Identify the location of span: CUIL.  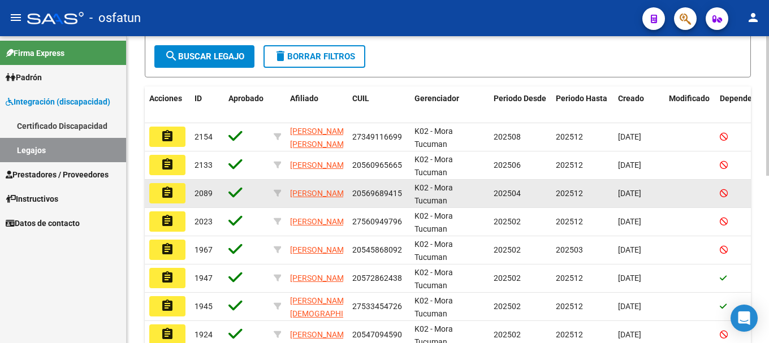
(361, 98).